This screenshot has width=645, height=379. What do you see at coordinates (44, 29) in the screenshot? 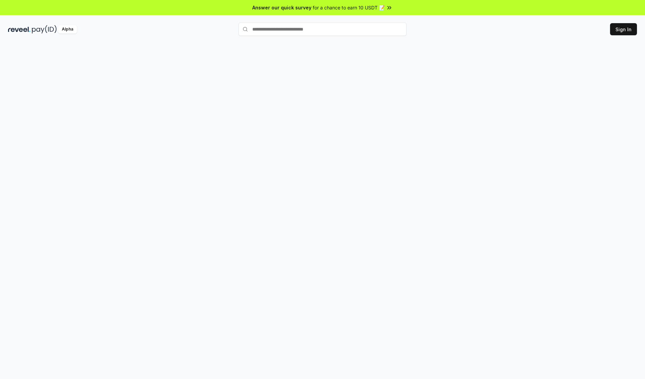
I see `img: pay_id` at bounding box center [44, 29].